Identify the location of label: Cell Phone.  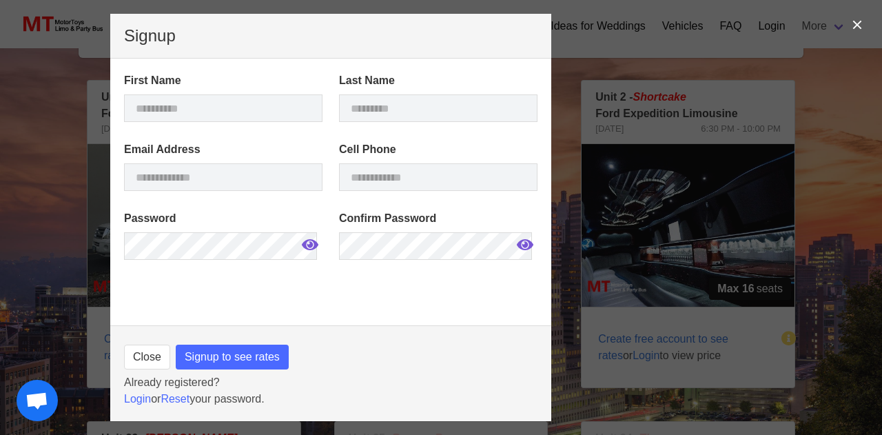
(438, 149).